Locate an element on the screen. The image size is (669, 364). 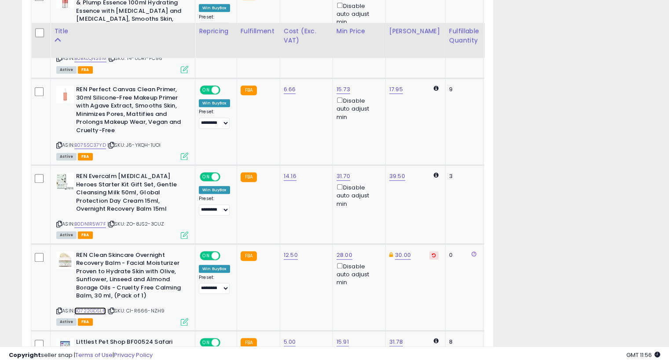
div: Title is located at coordinates (123, 31).